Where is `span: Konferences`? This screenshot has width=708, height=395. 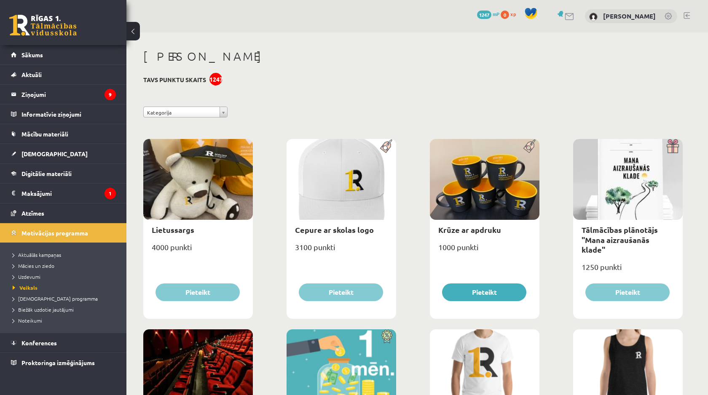 span: Konferences is located at coordinates (39, 343).